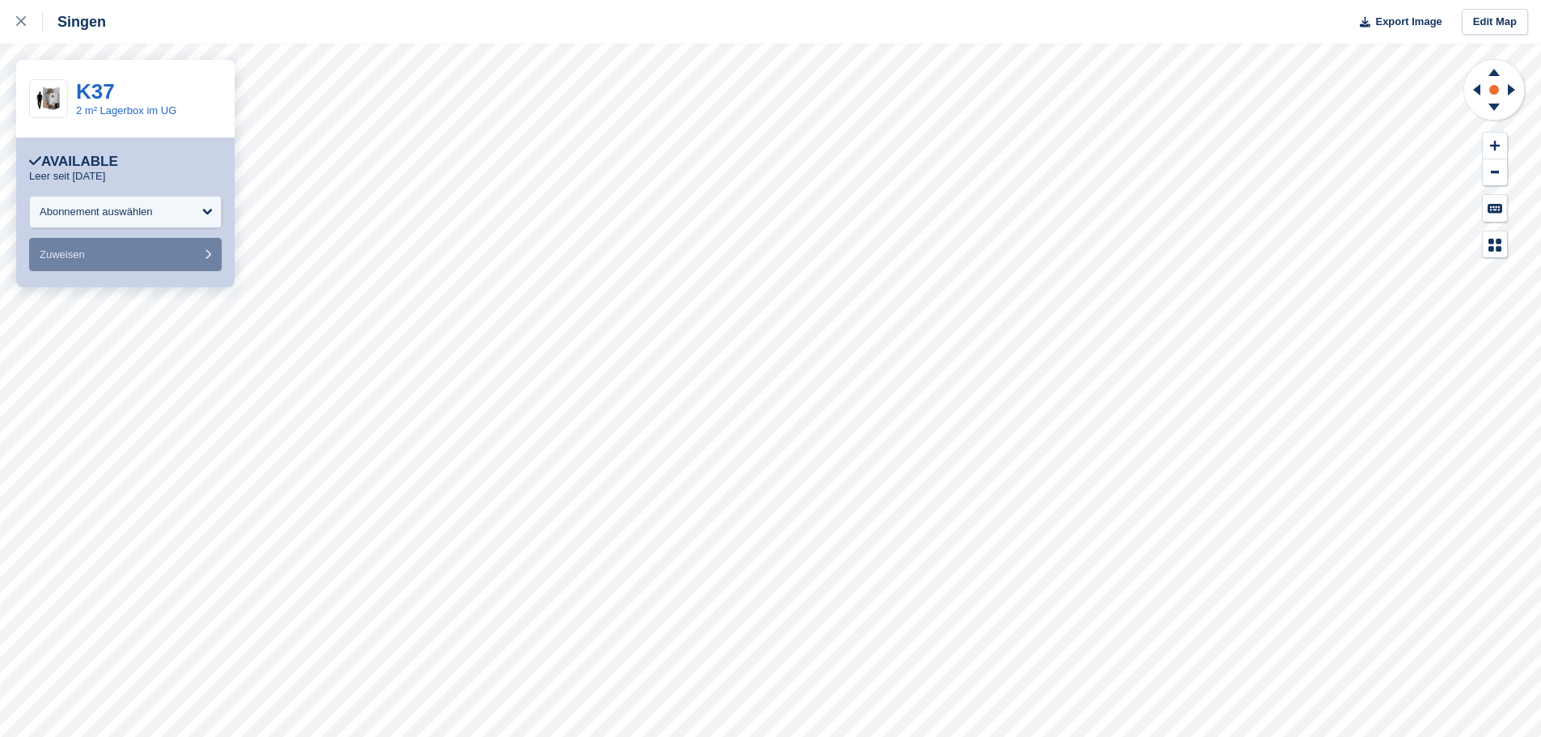 The image size is (1541, 737). I want to click on button: Export Image, so click(1396, 22).